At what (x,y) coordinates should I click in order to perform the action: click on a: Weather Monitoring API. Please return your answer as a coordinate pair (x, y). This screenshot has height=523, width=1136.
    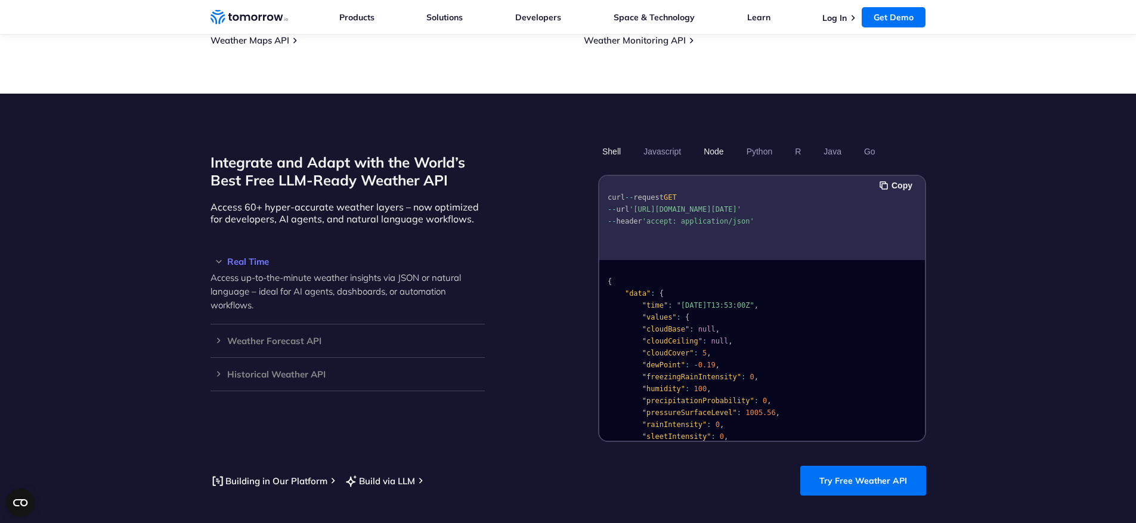
    Looking at the image, I should click on (634, 40).